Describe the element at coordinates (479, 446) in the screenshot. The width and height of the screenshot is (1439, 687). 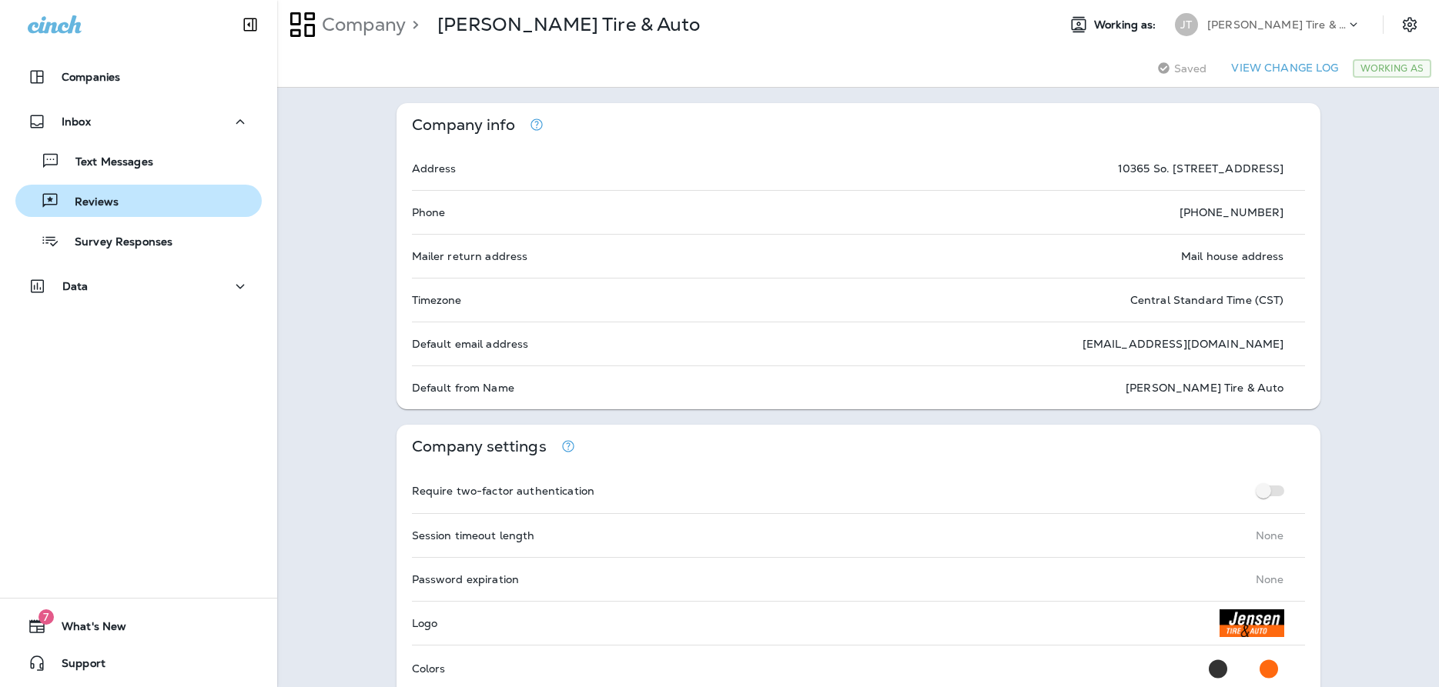
I see `p: Company settings` at that location.